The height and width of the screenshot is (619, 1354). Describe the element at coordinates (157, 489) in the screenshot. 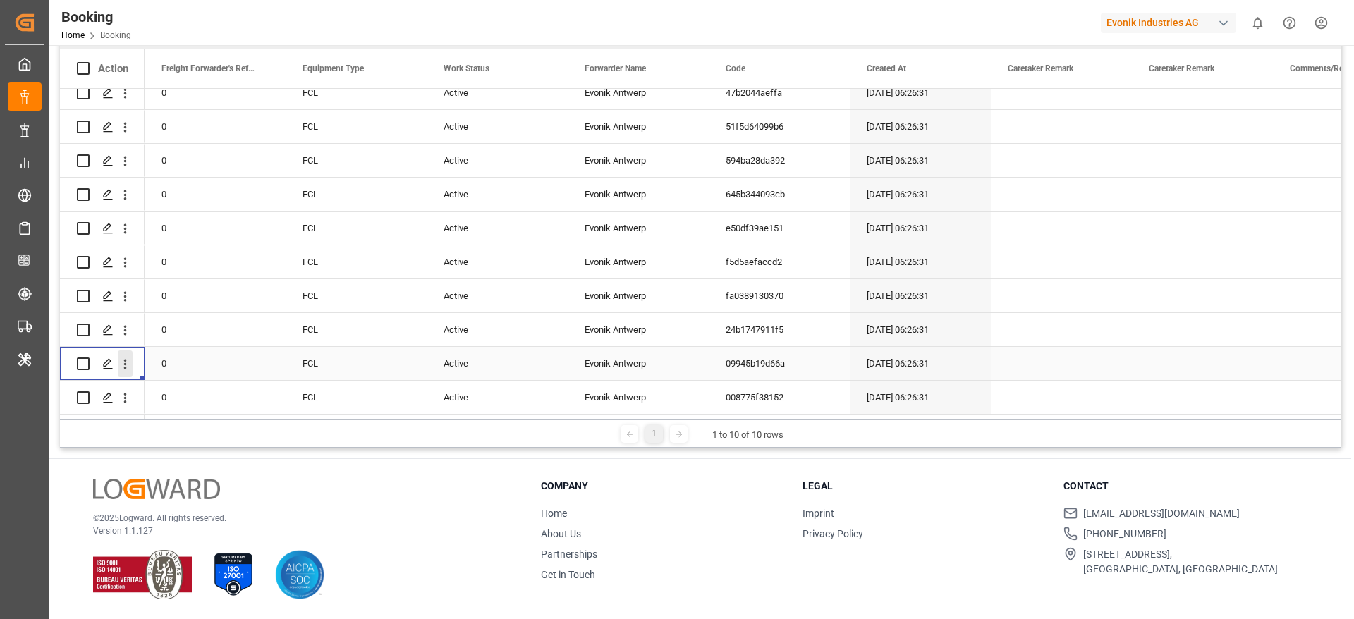

I see `img: Logward Logo` at that location.